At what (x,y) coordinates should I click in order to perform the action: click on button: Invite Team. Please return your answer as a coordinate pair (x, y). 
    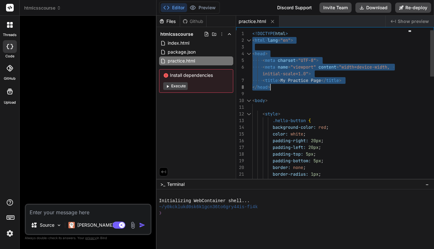
    Looking at the image, I should click on (336, 8).